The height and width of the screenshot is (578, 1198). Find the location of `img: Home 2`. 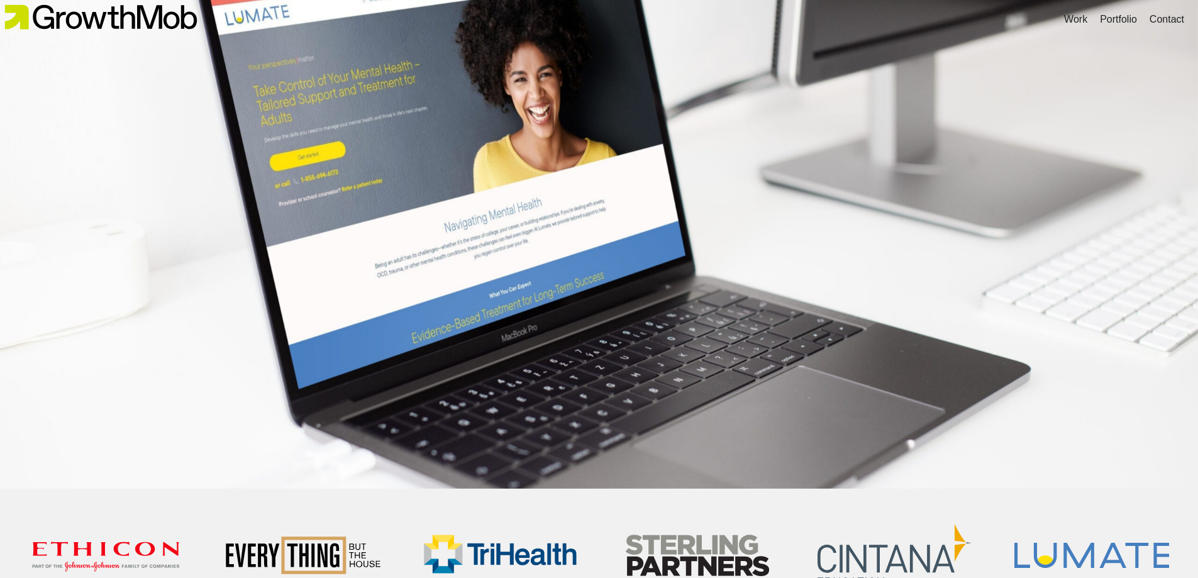

img: Home 2 is located at coordinates (302, 555).